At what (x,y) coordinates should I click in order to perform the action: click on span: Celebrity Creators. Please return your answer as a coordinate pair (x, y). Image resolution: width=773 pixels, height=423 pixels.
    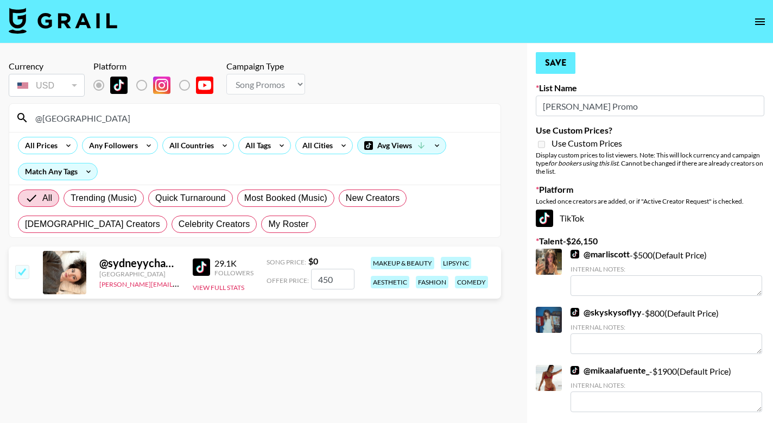
    Looking at the image, I should click on (215, 224).